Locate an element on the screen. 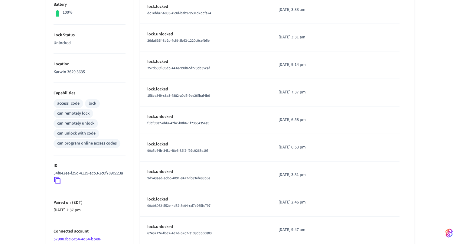 The height and width of the screenshot is (244, 460). span: 00ab8062-552e-4d52-8e04-cd7c965fc797 is located at coordinates (179, 206).